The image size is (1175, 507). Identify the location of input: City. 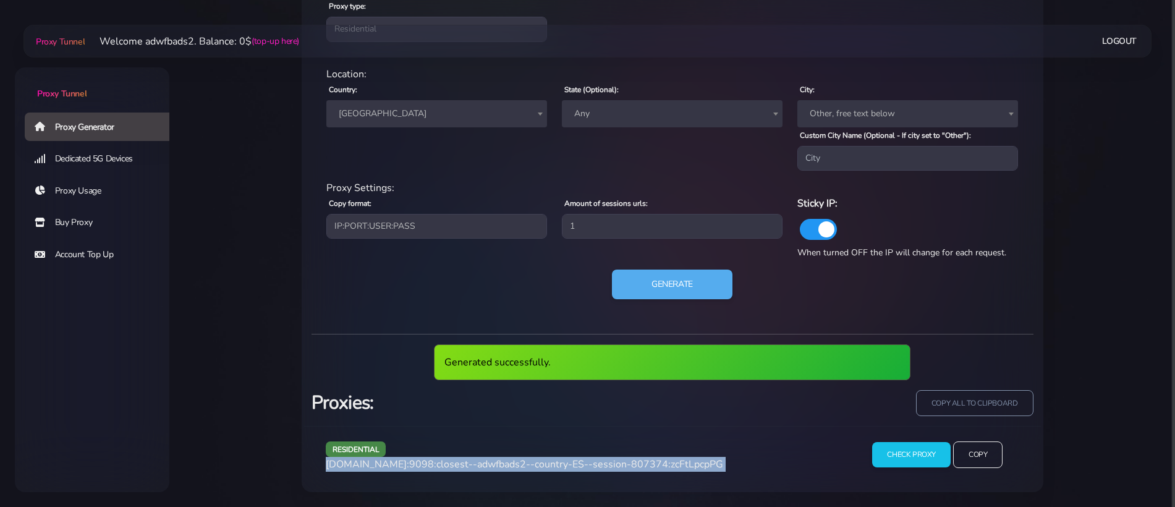
(907, 158).